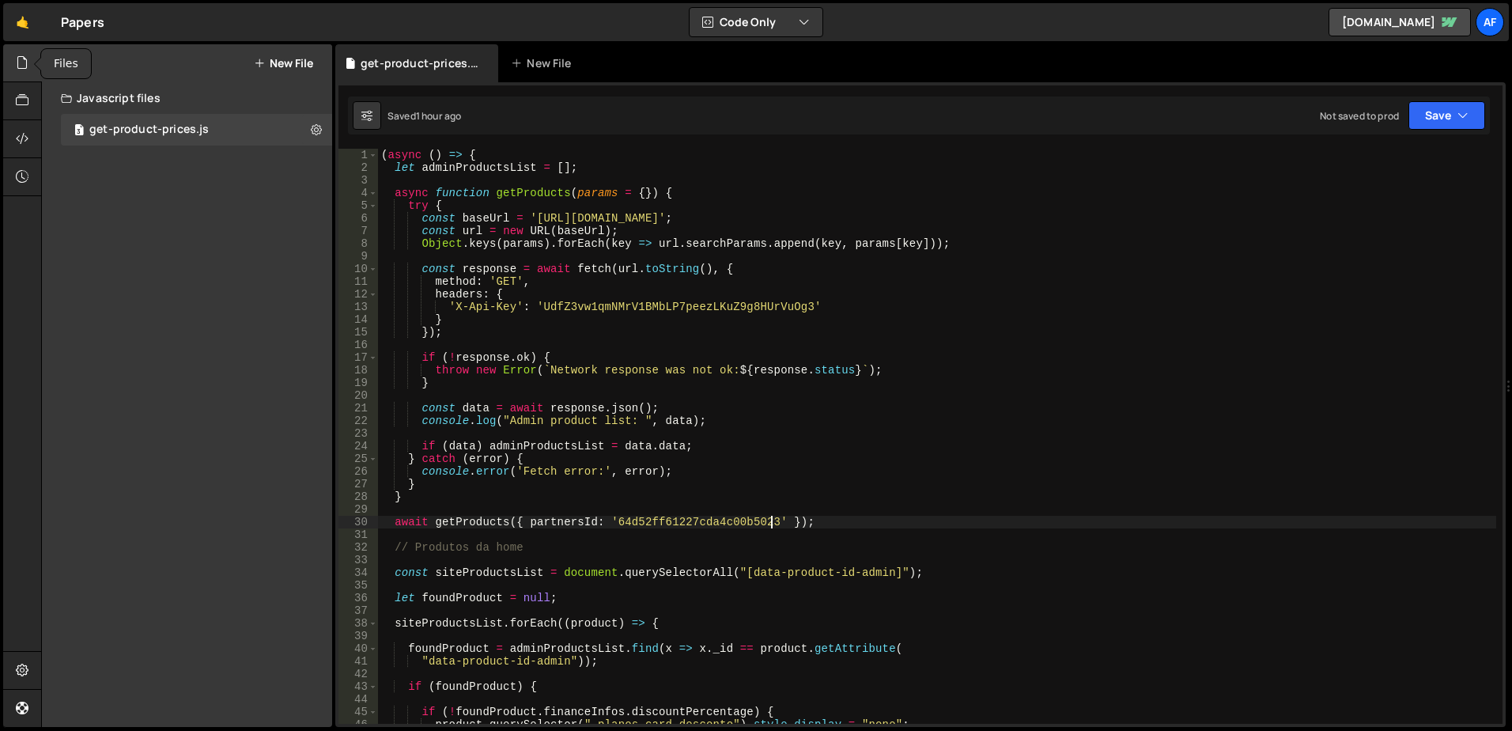 The height and width of the screenshot is (731, 1512). I want to click on div: 26, so click(358, 471).